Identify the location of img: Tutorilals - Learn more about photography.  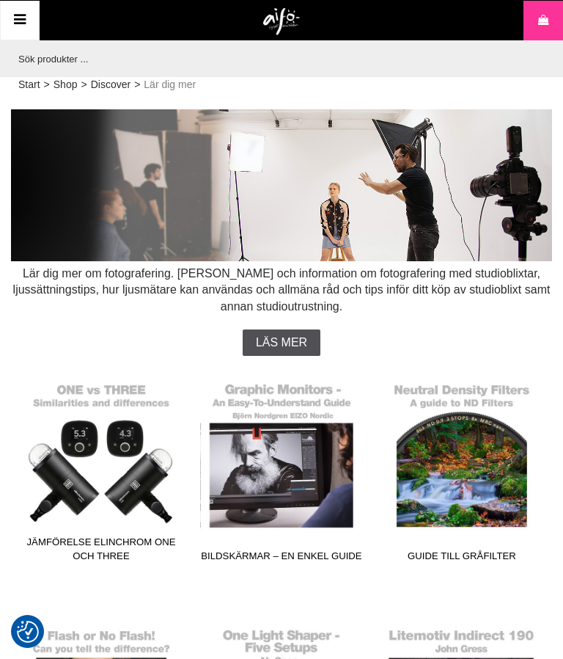
(282, 185).